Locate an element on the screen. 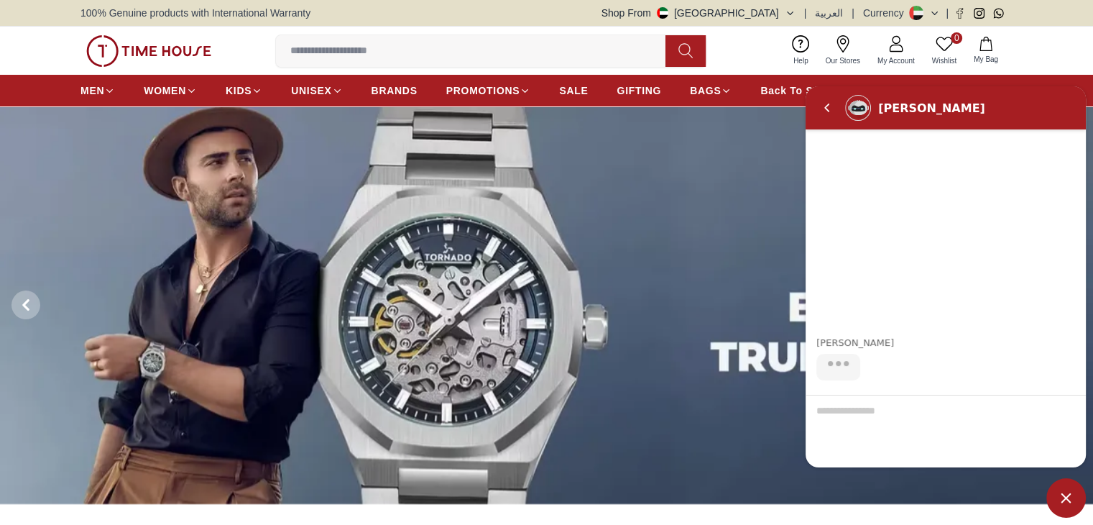 The image size is (1093, 525). button: العربية is located at coordinates (828, 13).